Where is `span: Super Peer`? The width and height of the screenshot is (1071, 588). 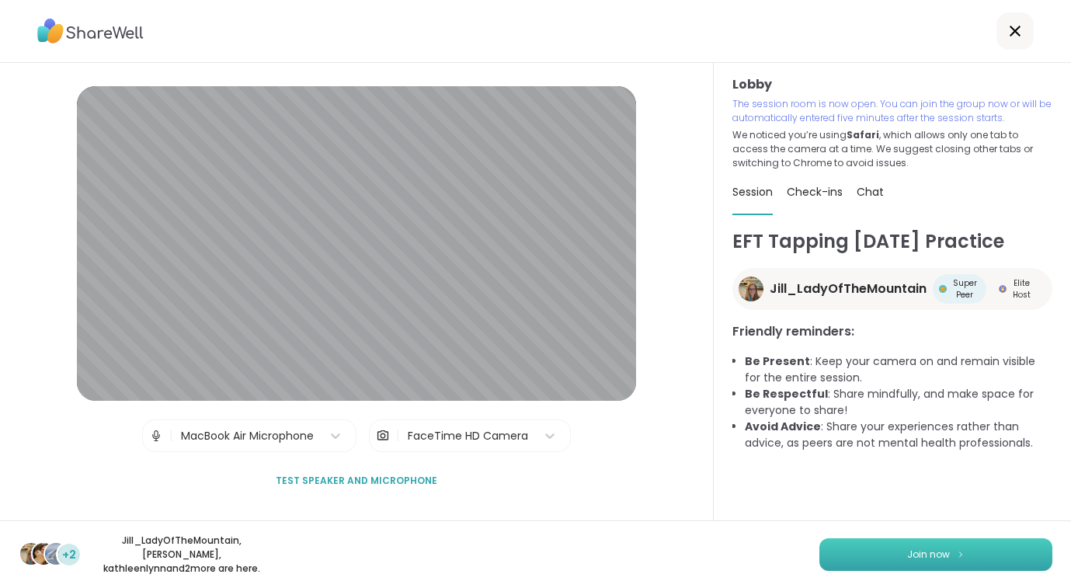
span: Super Peer is located at coordinates (964, 289).